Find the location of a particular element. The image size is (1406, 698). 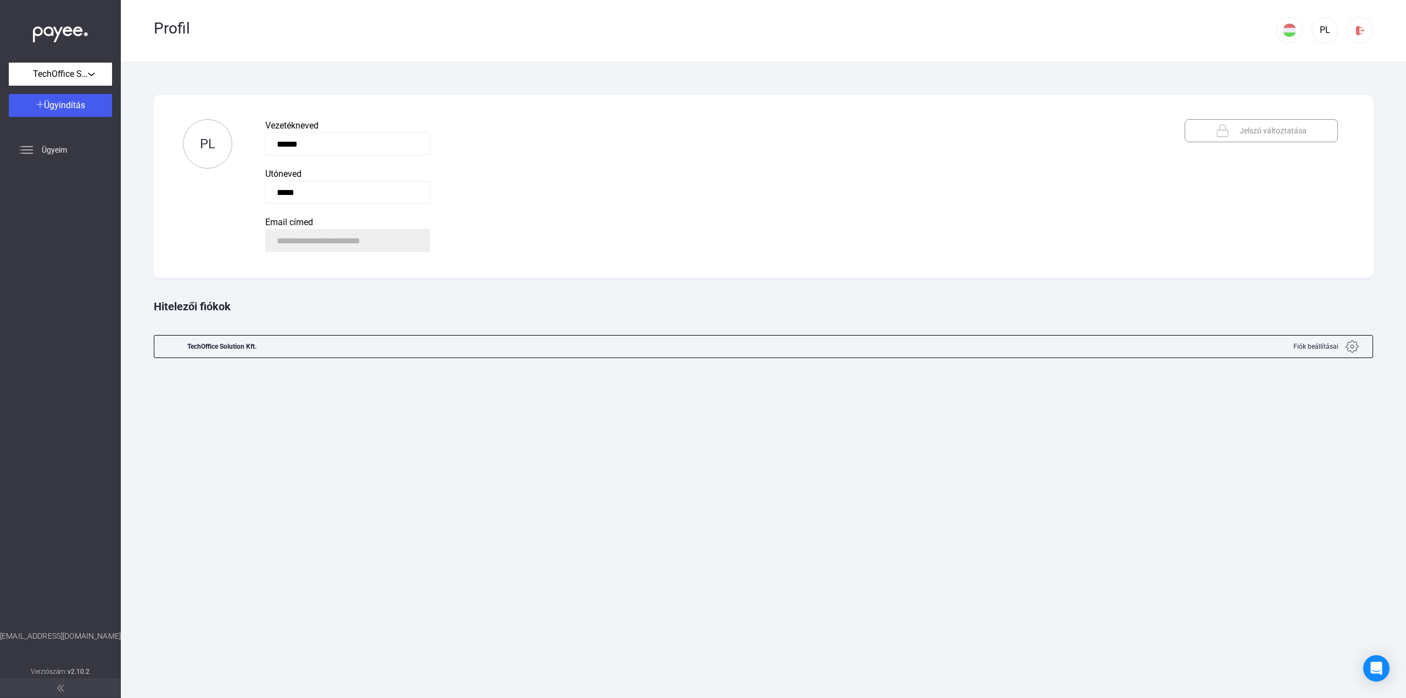

img: HU is located at coordinates (1290, 30).